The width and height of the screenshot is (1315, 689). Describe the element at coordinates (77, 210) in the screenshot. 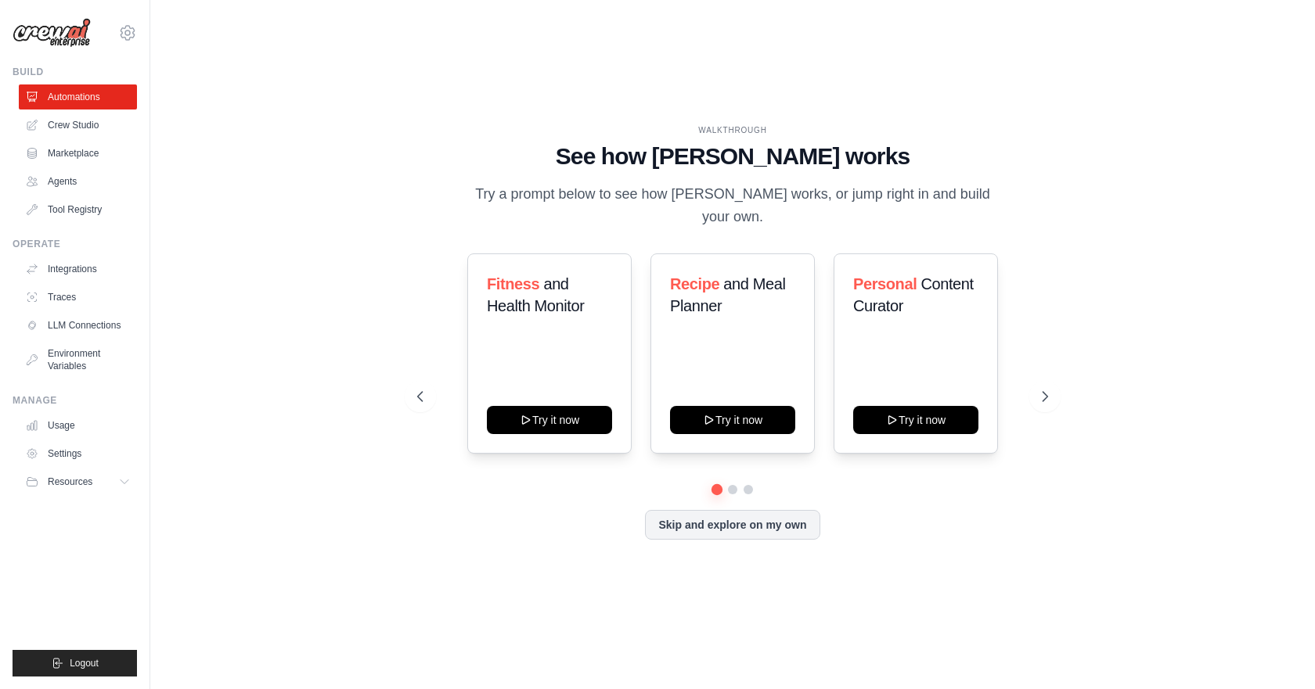

I see `a: Tool Registry` at that location.